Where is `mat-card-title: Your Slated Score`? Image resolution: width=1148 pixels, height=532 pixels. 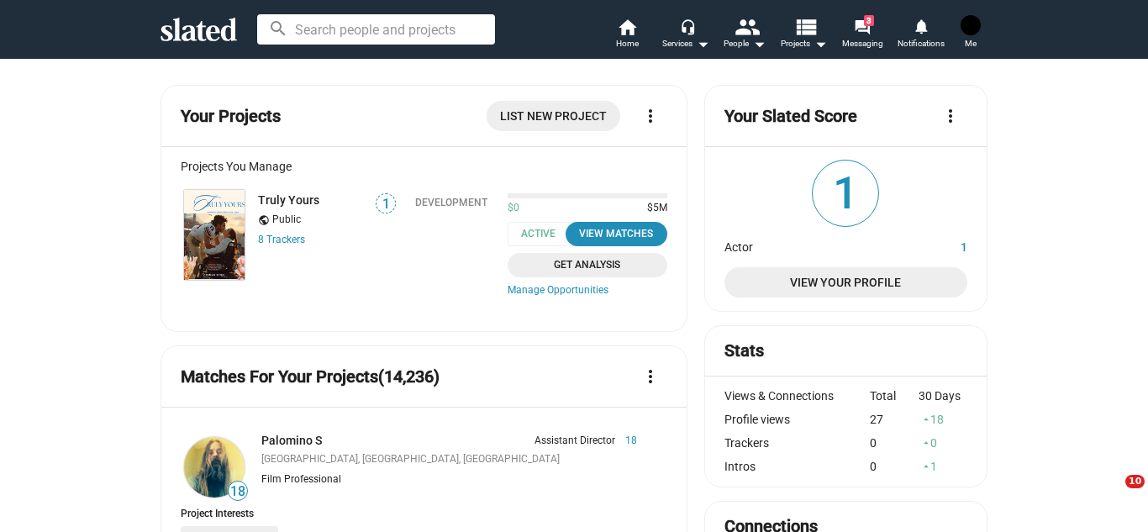 mat-card-title: Your Slated Score is located at coordinates (791, 116).